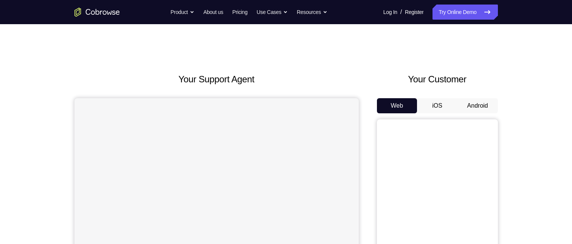 This screenshot has width=572, height=244. Describe the element at coordinates (312, 12) in the screenshot. I see `button: Resources` at that location.